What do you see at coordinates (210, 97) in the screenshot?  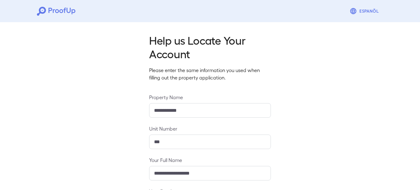 I see `label: Property Name` at bounding box center [210, 97].